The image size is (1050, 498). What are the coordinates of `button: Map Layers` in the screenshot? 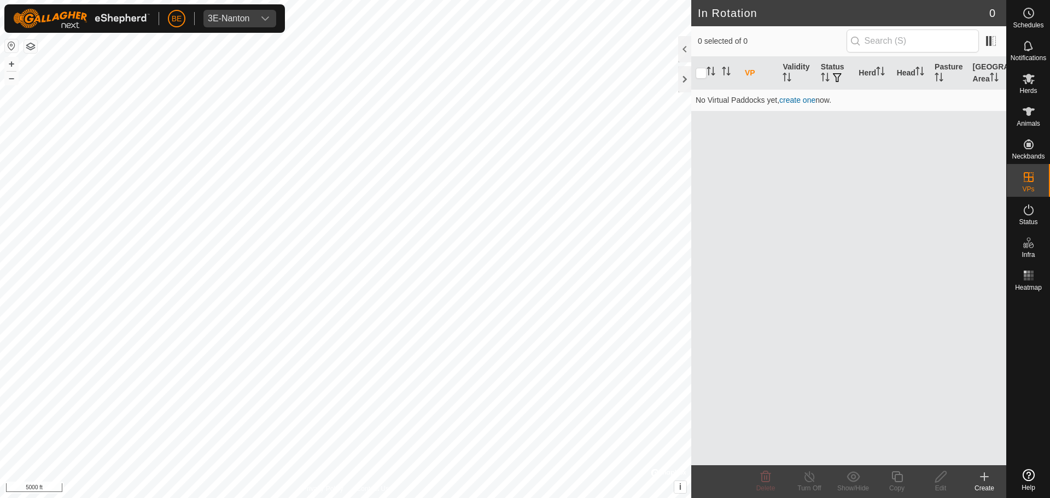 It's located at (31, 46).